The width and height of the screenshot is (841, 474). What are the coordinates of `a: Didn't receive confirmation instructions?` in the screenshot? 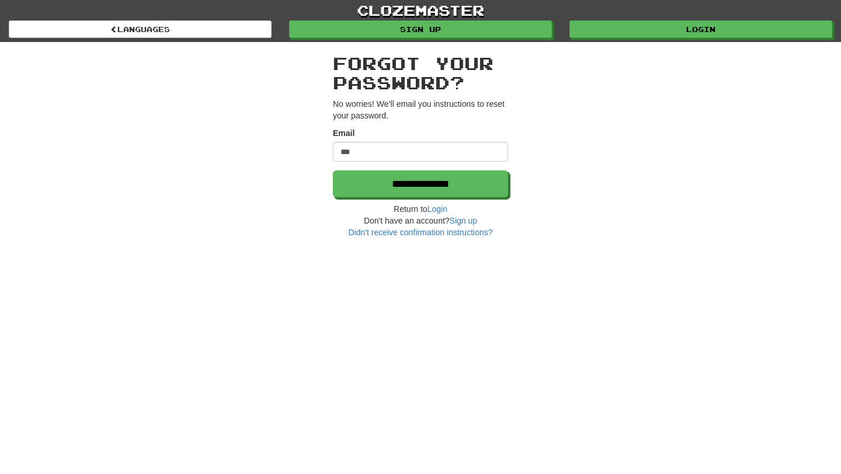 It's located at (420, 232).